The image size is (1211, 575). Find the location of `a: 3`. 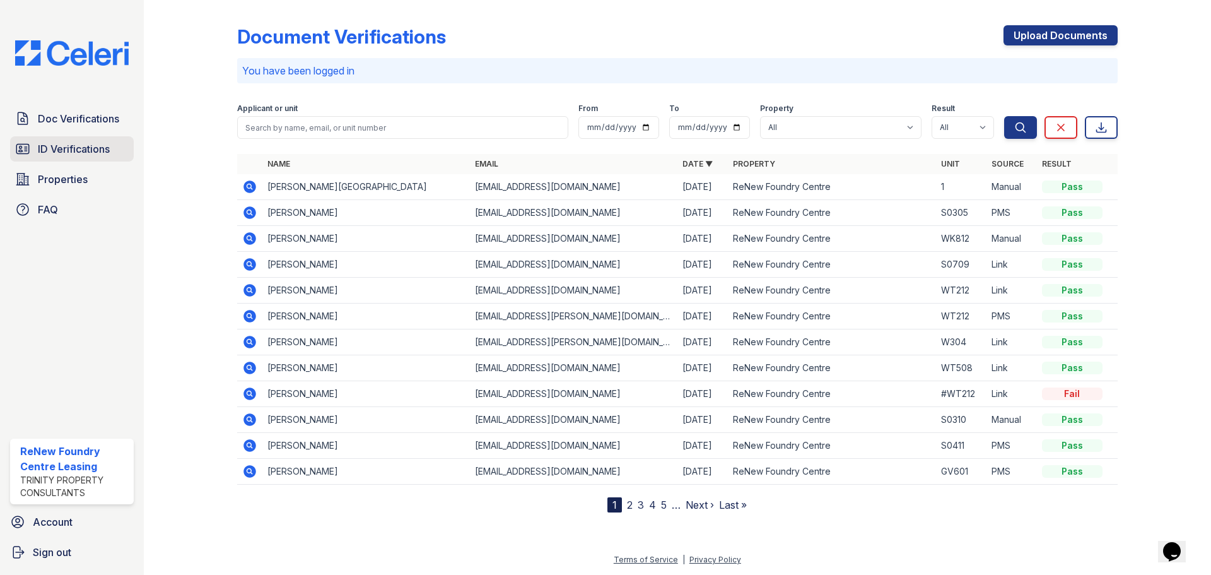

a: 3 is located at coordinates (641, 505).